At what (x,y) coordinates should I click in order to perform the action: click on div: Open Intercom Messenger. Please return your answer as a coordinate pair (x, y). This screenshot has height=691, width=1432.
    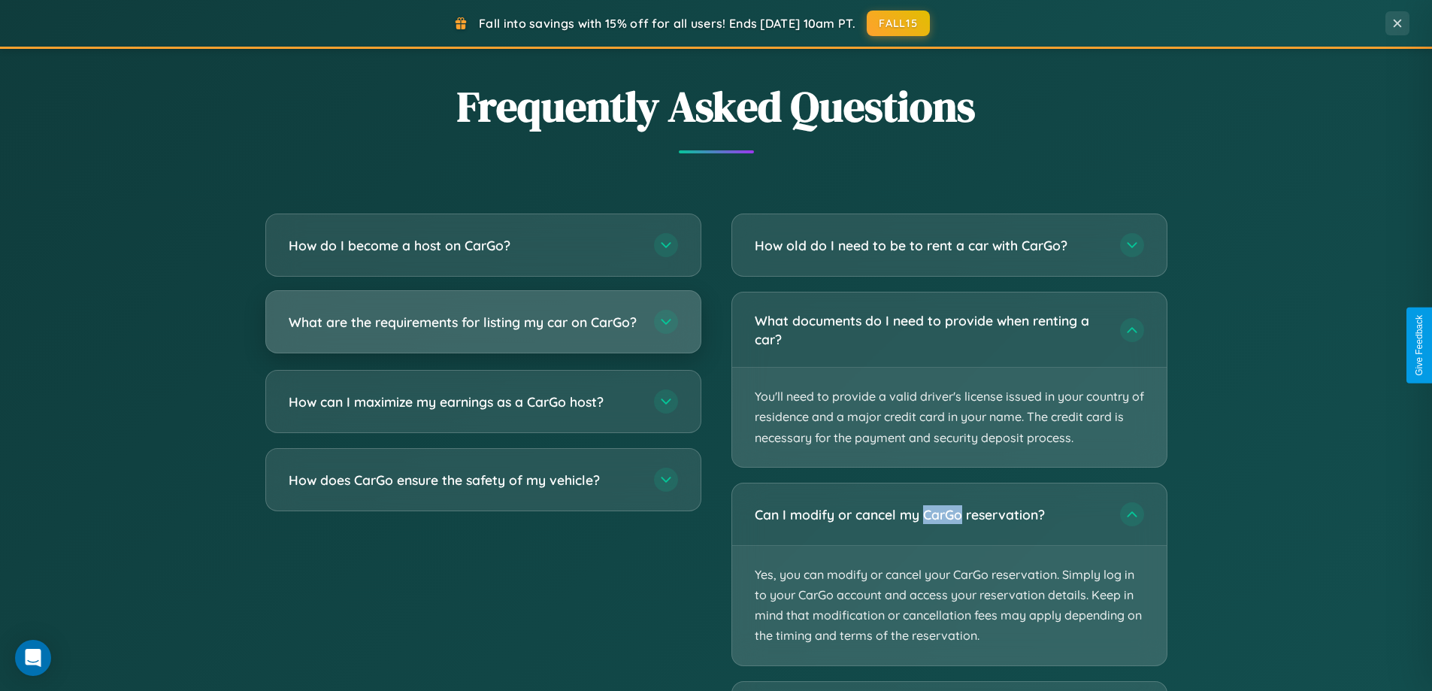
    Looking at the image, I should click on (33, 658).